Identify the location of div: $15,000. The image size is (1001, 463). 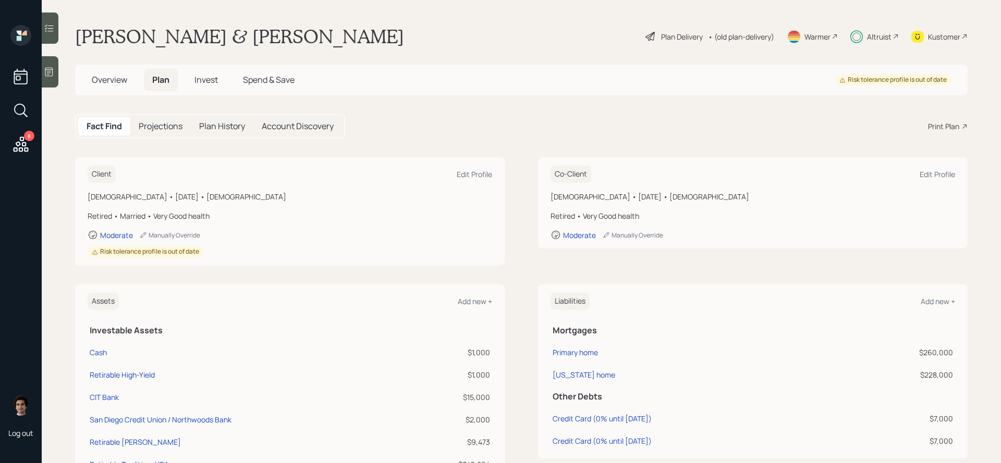
(447, 397).